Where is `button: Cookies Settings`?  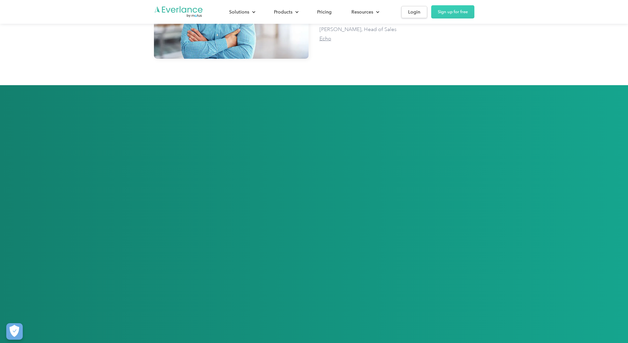 button: Cookies Settings is located at coordinates (15, 331).